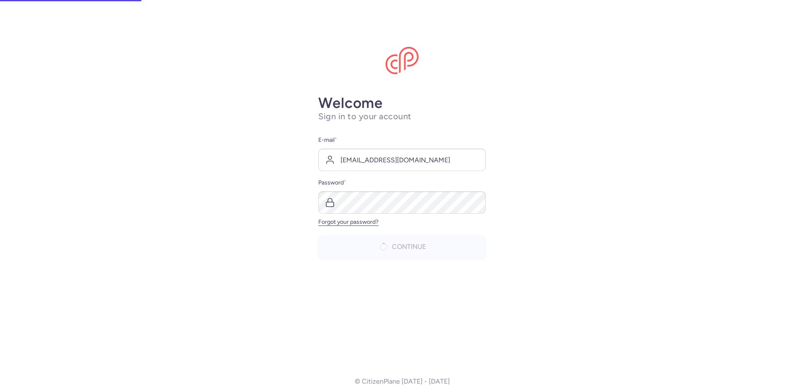  What do you see at coordinates (402, 247) in the screenshot?
I see `button: Continue` at bounding box center [402, 247].